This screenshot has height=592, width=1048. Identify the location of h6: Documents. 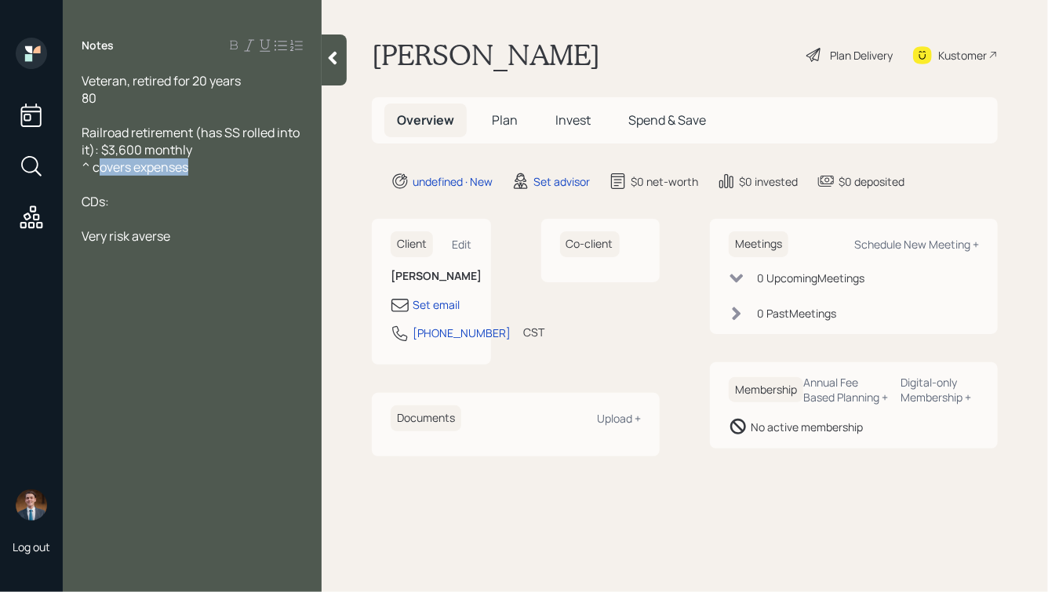
(426, 418).